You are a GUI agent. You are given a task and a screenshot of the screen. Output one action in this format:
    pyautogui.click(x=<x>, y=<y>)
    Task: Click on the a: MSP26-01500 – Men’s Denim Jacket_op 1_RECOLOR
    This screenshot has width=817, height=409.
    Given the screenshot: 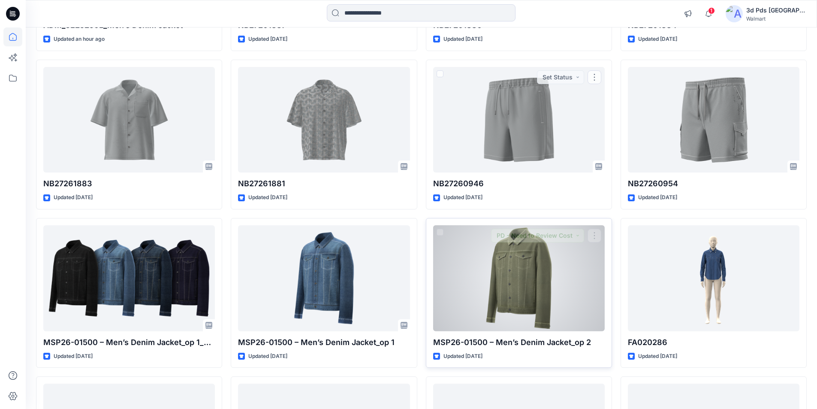 What is the action you would take?
    pyautogui.click(x=129, y=278)
    